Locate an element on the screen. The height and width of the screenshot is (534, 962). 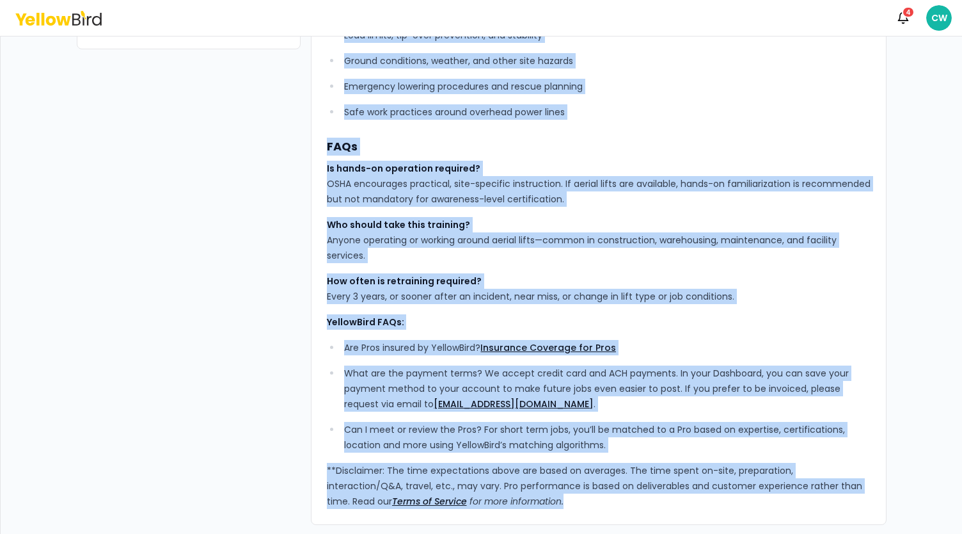
em: Terms of Service is located at coordinates (429, 501).